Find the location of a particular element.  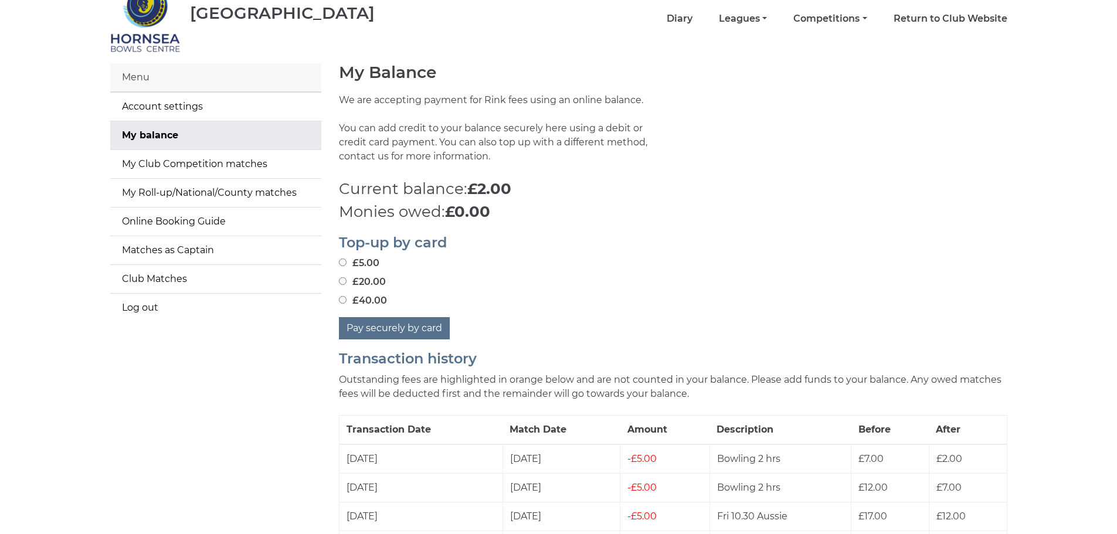

a: My Roll-up/National/County matches is located at coordinates (216, 193).